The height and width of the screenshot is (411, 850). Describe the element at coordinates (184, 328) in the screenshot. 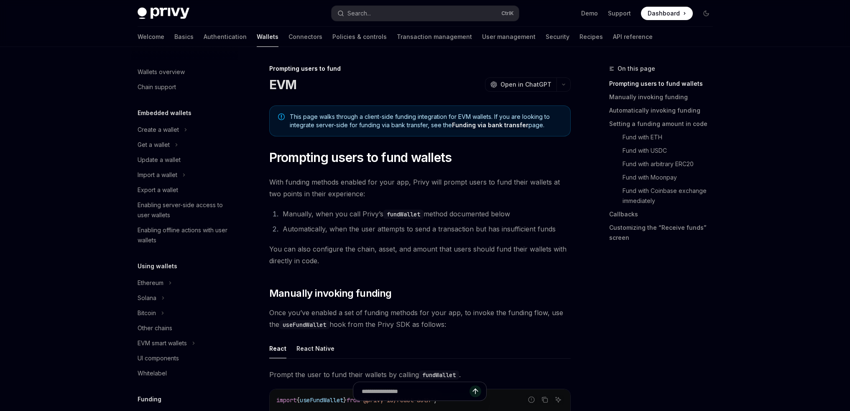

I see `a: Other chains` at that location.